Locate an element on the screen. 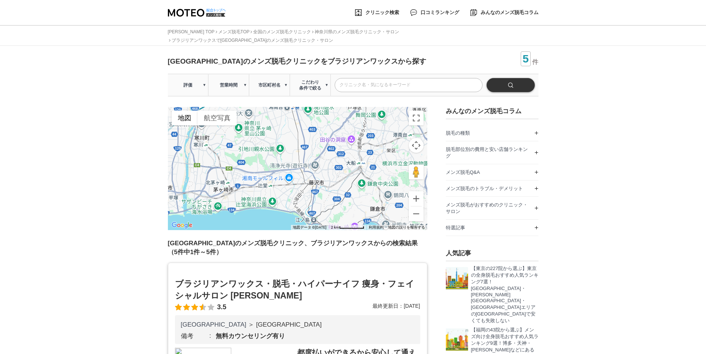  a: メンズ脱毛Q&A is located at coordinates (492, 172).